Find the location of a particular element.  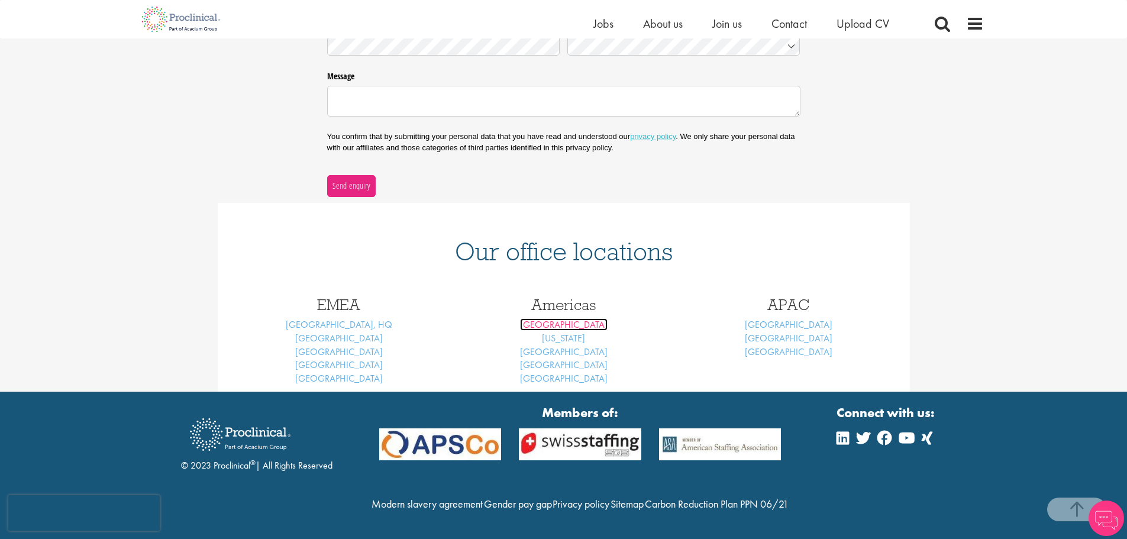

span: Upload CV is located at coordinates (863, 24).